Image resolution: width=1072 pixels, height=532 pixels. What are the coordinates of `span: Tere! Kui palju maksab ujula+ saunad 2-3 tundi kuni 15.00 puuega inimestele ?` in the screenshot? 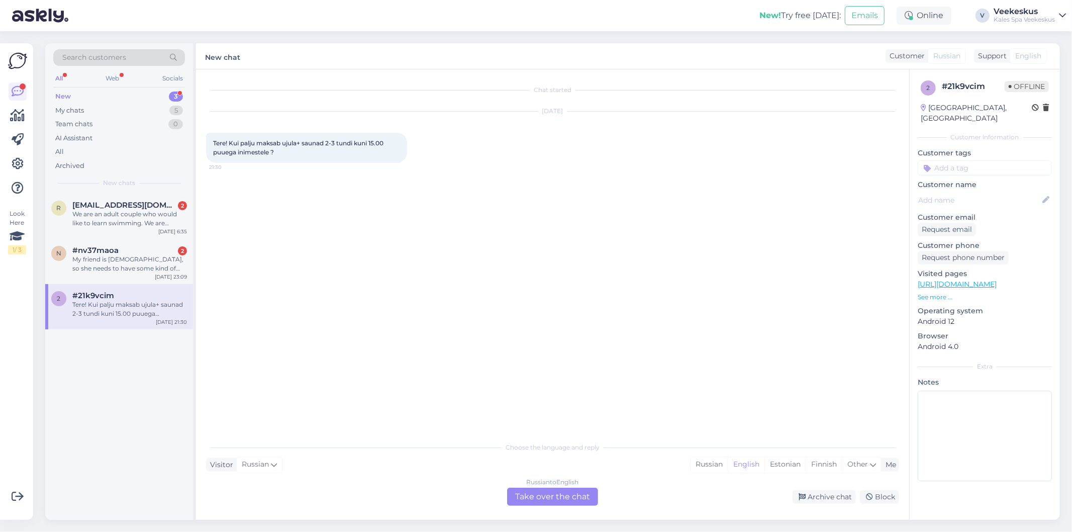 It's located at (299, 147).